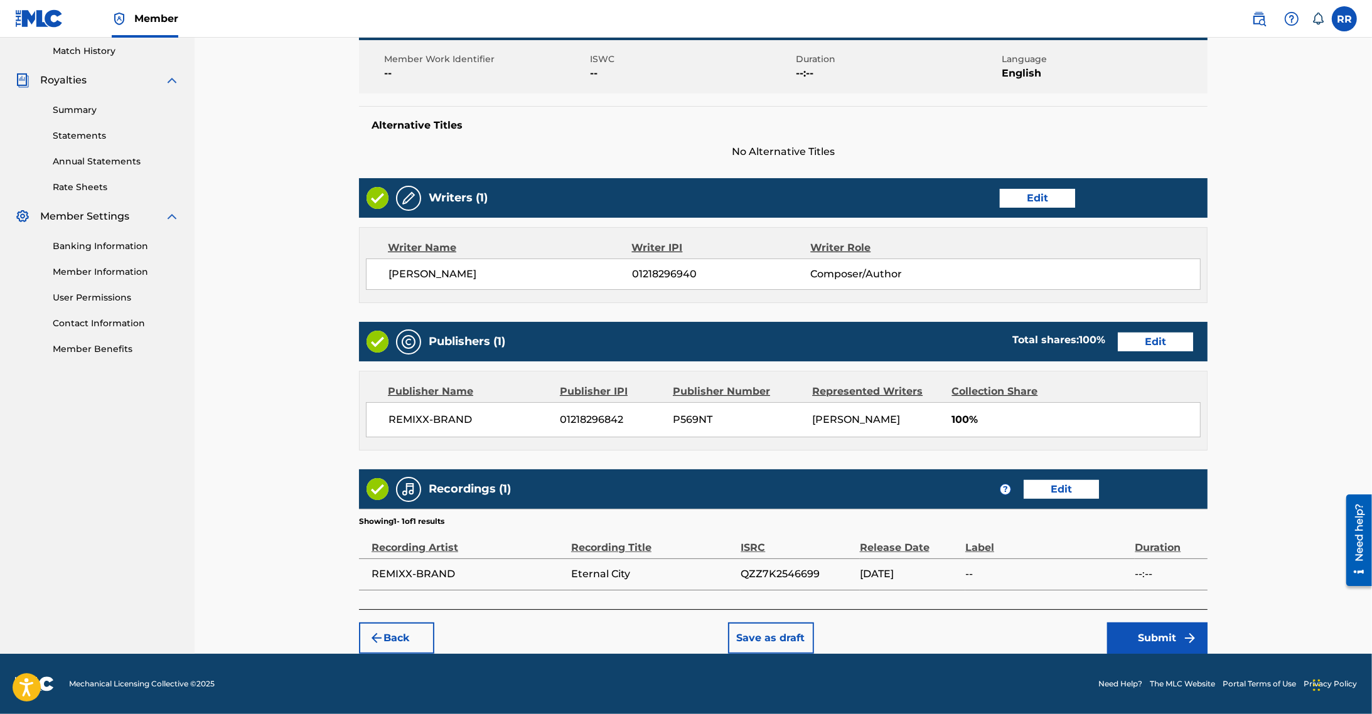  I want to click on span: Royalties, so click(63, 80).